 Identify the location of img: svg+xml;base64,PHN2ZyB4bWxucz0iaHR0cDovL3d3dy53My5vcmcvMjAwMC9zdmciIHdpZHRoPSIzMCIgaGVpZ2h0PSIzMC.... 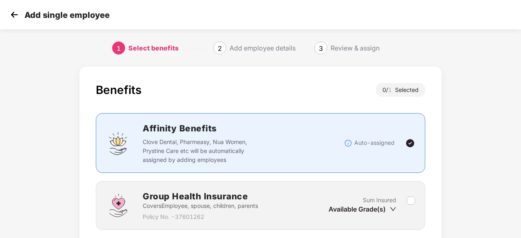
(14, 15).